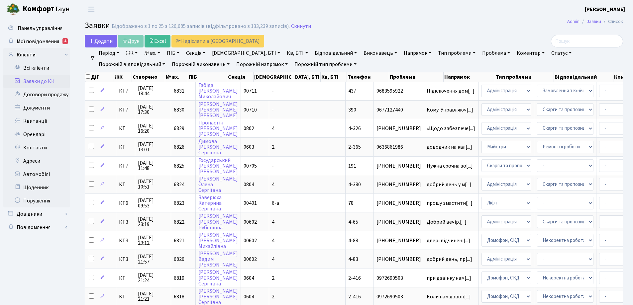  What do you see at coordinates (449, 203) in the screenshot?
I see `span: прошу змастити[...]` at bounding box center [449, 203].